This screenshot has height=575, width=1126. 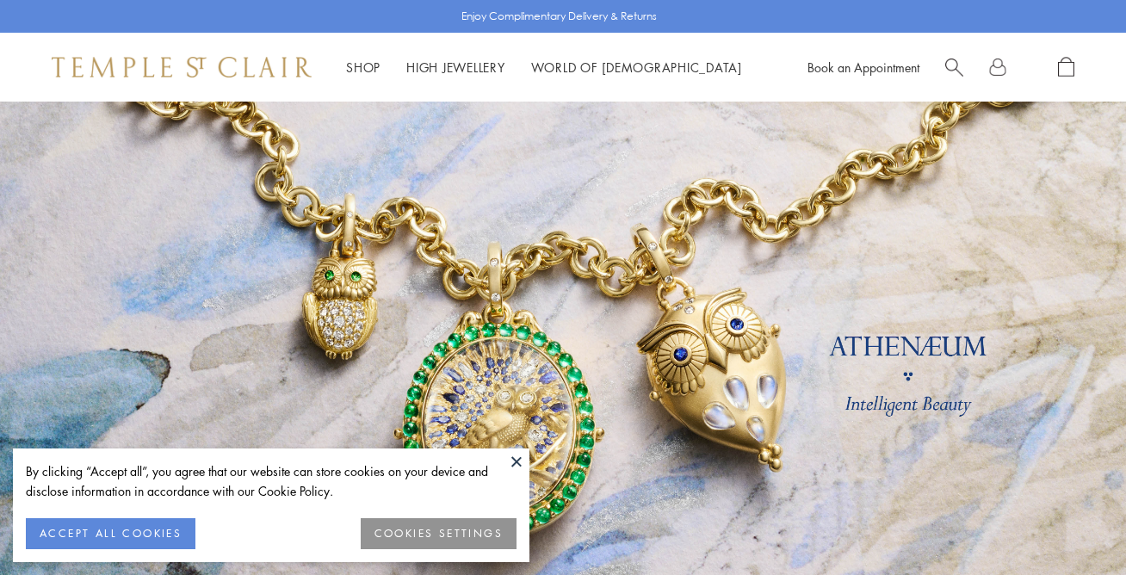 I want to click on p: Enjoy Complimentary Delivery & Returns, so click(x=559, y=16).